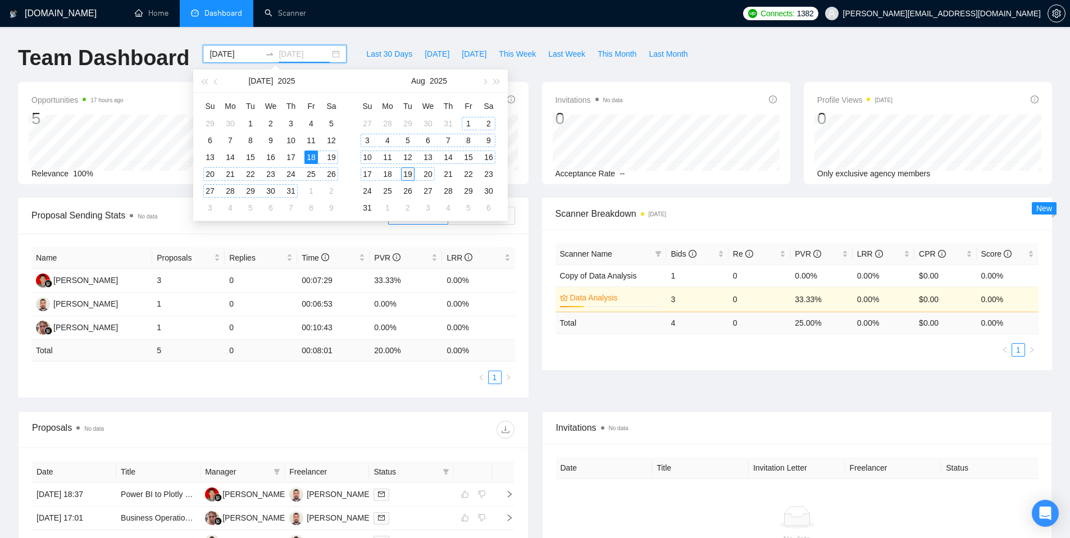 The width and height of the screenshot is (1070, 538). What do you see at coordinates (261, 258) in the screenshot?
I see `th: Replies` at bounding box center [261, 258].